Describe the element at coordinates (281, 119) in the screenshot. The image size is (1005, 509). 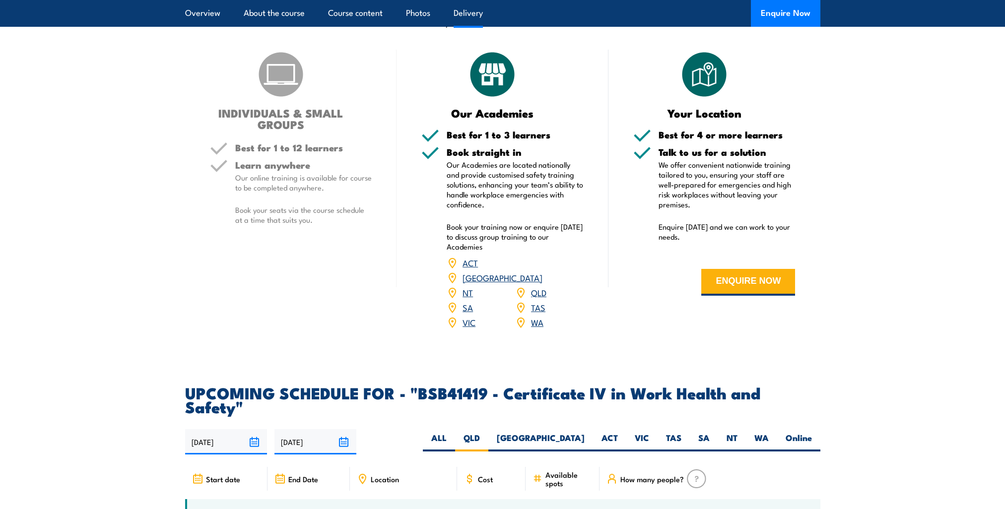
I see `h3: INDIVIDUALS & SMALL GROUPS` at that location.